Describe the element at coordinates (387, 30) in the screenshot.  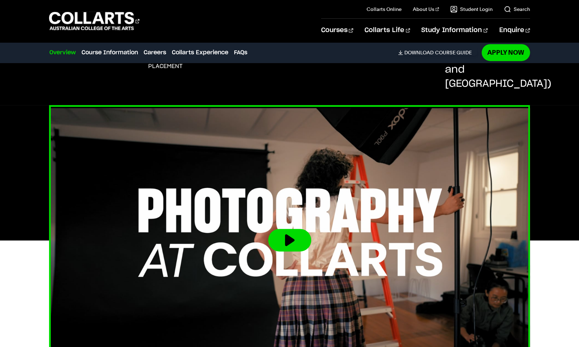
I see `a: Collarts Life` at that location.